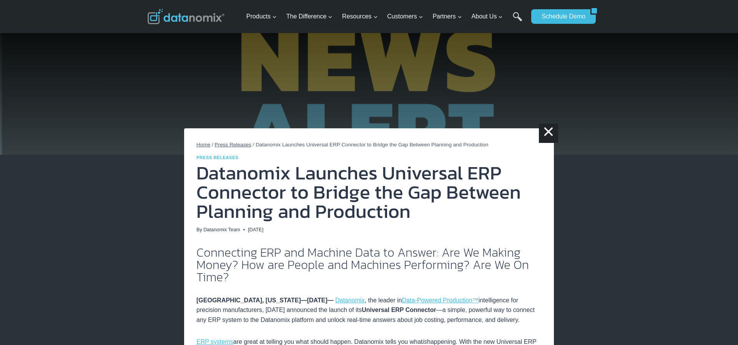 This screenshot has width=738, height=345. Describe the element at coordinates (487, 17) in the screenshot. I see `span: About Us` at that location.